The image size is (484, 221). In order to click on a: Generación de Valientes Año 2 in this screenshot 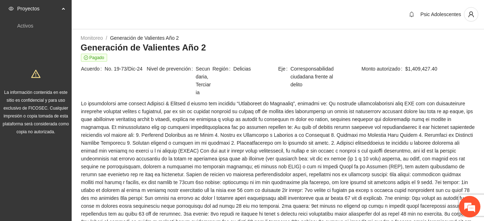, I will do `click(144, 38)`.